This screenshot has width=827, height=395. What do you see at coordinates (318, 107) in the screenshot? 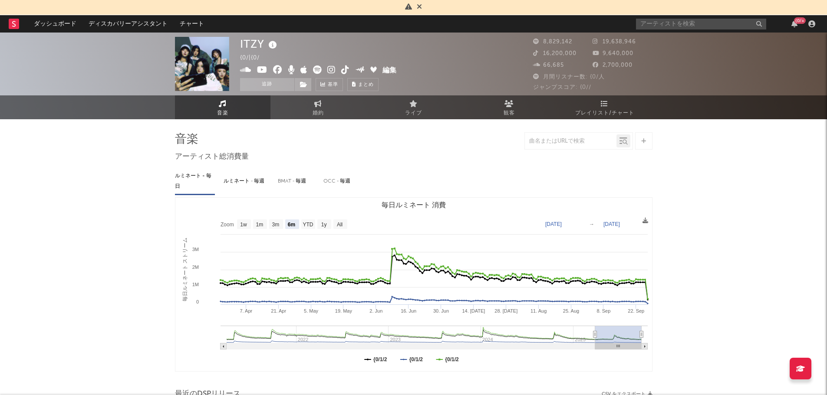
I see `a: 婚約` at bounding box center [318, 107].